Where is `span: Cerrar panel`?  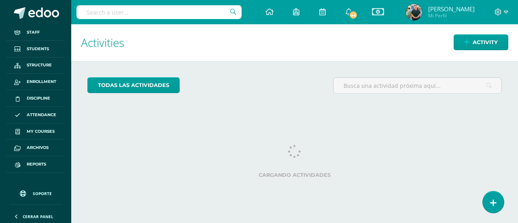
span: Cerrar panel is located at coordinates (38, 216).